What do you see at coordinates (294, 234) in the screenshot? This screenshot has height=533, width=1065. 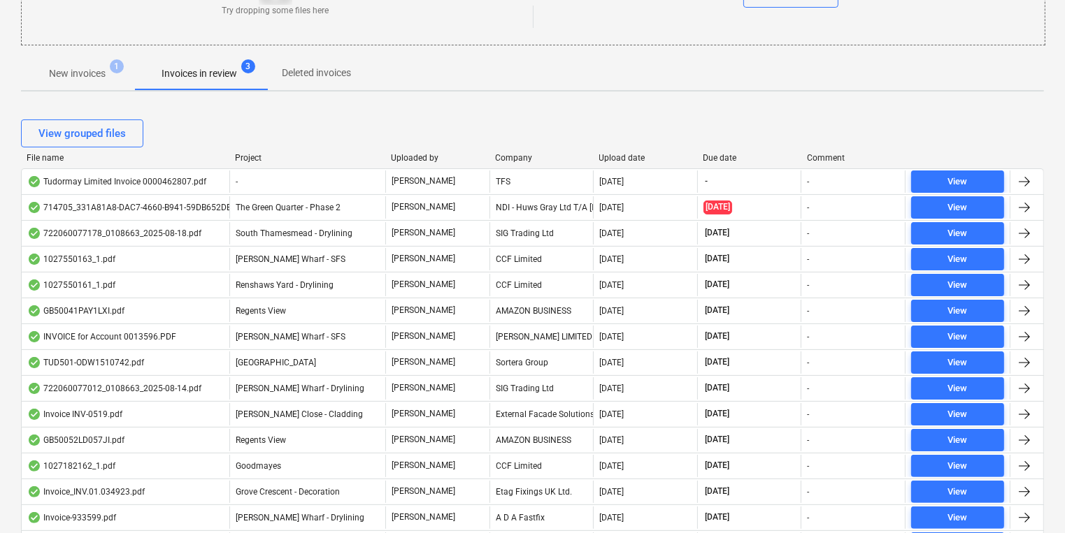 I see `span: South Thamesmead - Drylining` at bounding box center [294, 234].